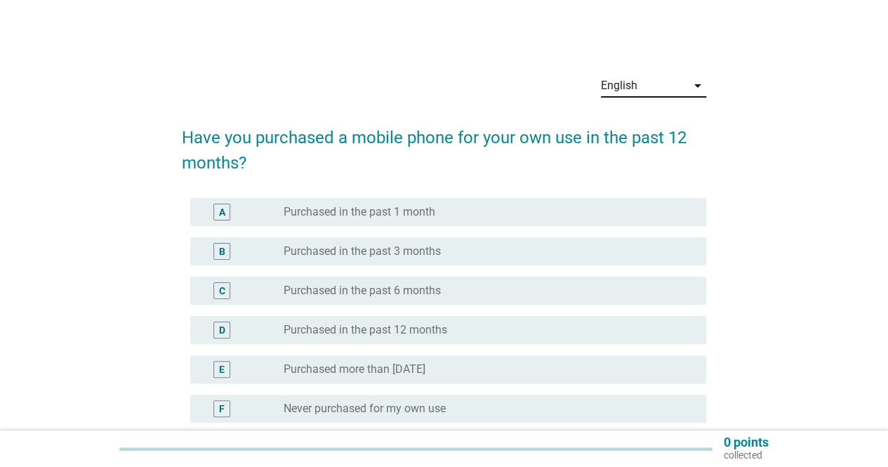 This screenshot has width=888, height=467. What do you see at coordinates (222, 251) in the screenshot?
I see `div: B` at bounding box center [222, 251].